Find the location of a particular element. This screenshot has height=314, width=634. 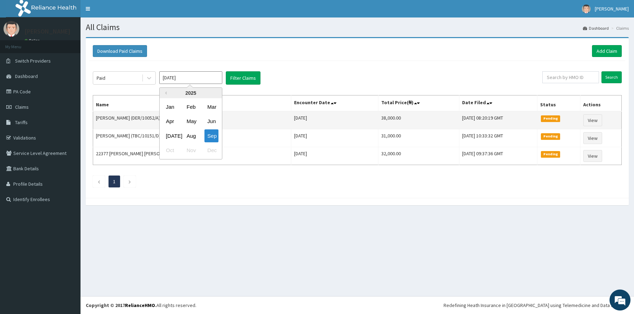

a: Add Claim is located at coordinates (607, 51).